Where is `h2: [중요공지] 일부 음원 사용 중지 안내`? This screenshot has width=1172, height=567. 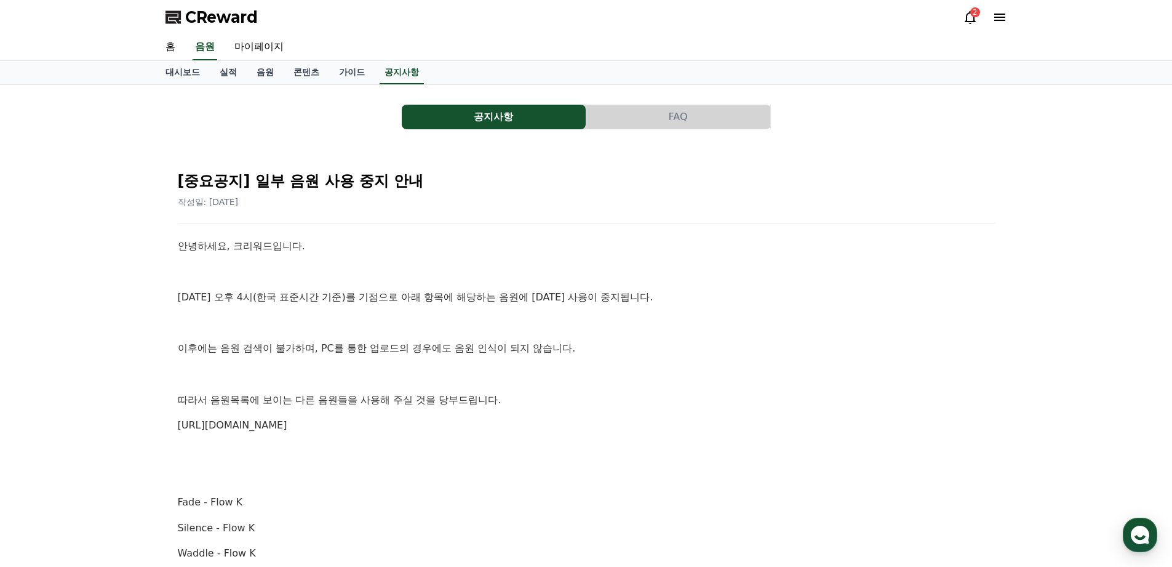 h2: [중요공지] 일부 음원 사용 중지 안내 is located at coordinates (586, 181).